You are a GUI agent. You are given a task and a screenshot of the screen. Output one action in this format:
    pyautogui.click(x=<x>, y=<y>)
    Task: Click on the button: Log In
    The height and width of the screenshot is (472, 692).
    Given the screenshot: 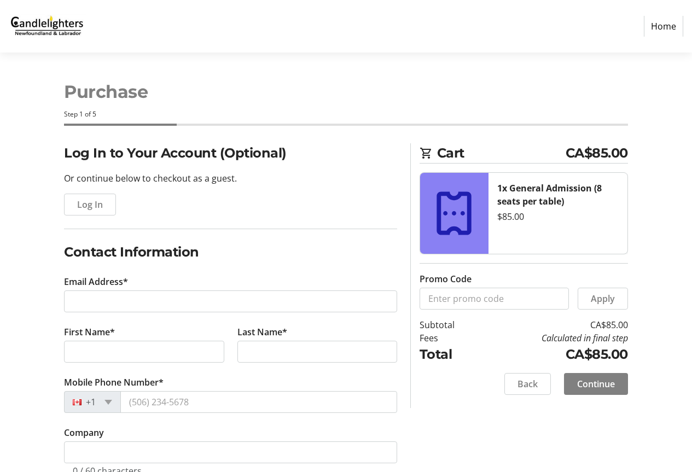 What is the action you would take?
    pyautogui.click(x=90, y=205)
    